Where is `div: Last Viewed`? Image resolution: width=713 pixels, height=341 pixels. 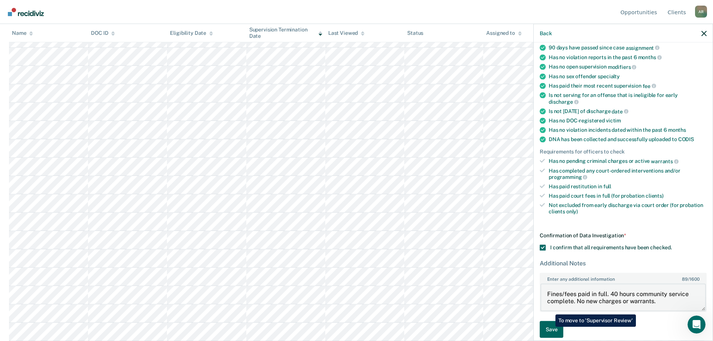
div: Last Viewed is located at coordinates (346, 33).